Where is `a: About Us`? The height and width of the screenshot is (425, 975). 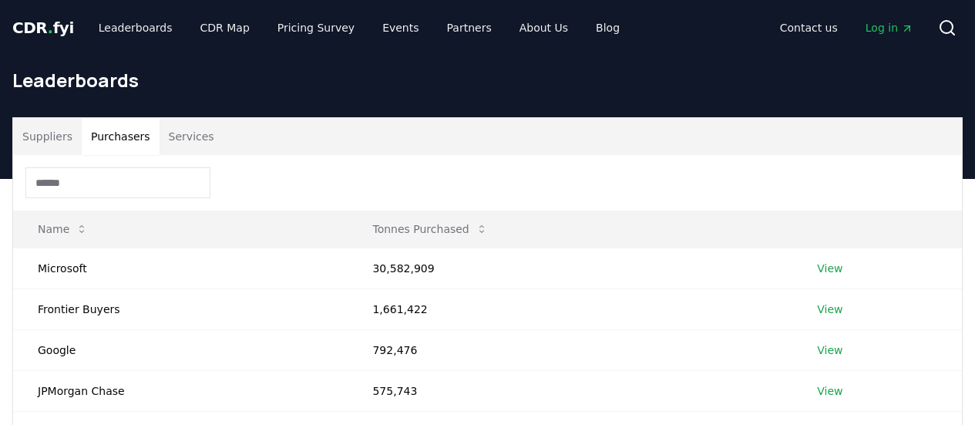 a: About Us is located at coordinates (543, 28).